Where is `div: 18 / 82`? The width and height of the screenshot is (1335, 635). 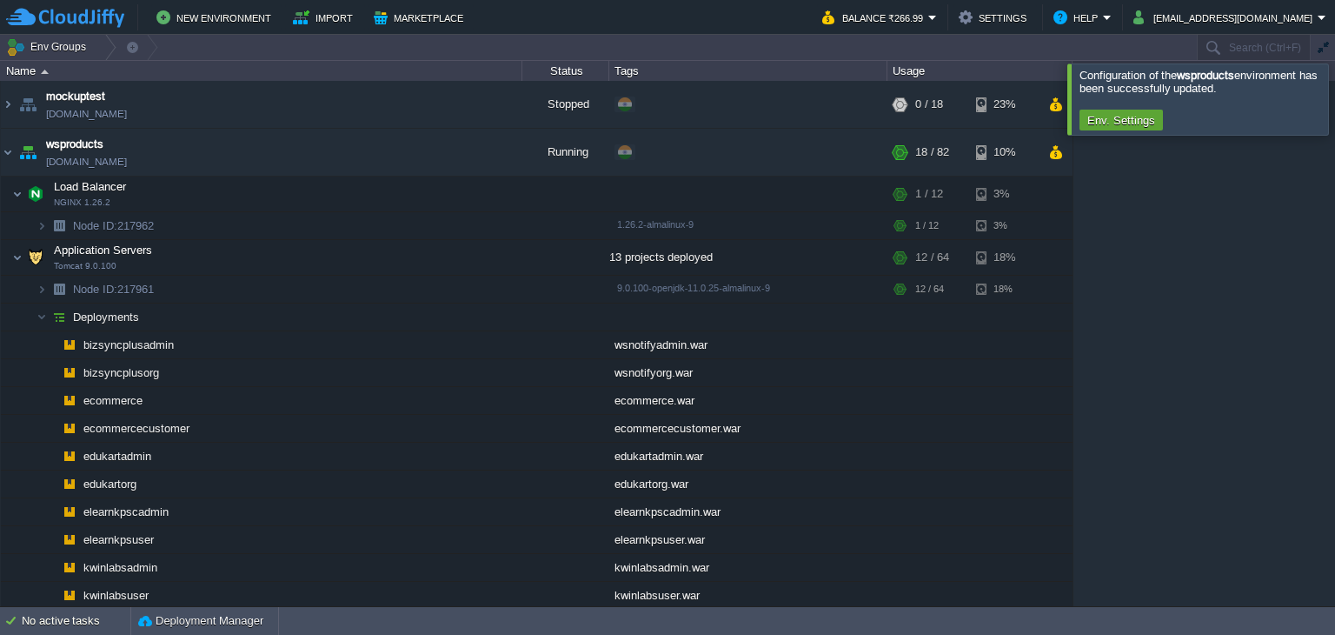 div: 18 / 82 is located at coordinates (932, 152).